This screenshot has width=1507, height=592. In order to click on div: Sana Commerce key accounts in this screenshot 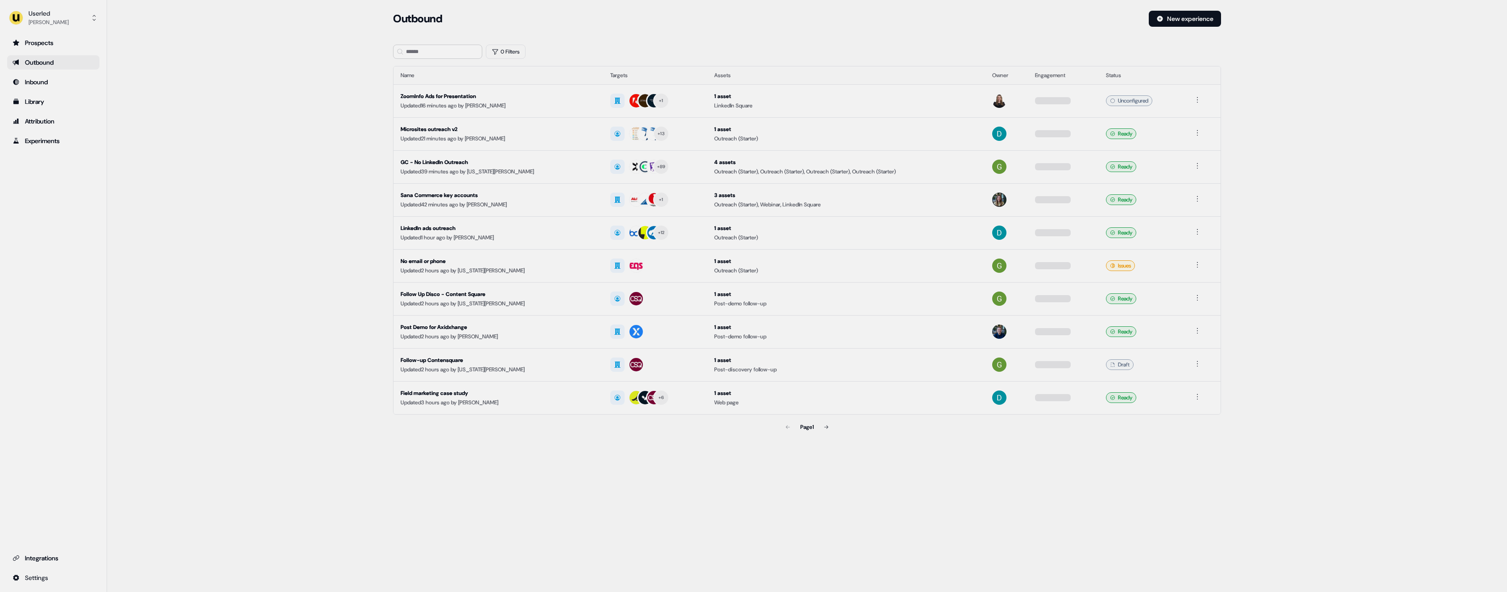, I will do `click(498, 195)`.